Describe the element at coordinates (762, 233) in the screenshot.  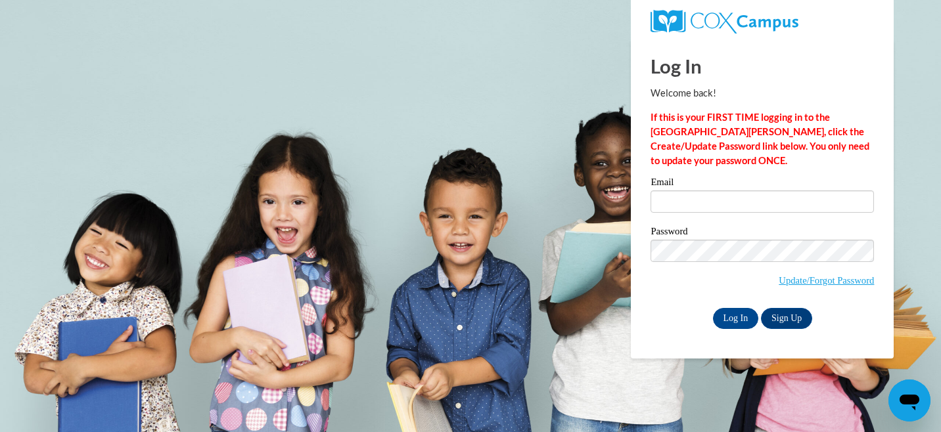
I see `label: Password` at that location.